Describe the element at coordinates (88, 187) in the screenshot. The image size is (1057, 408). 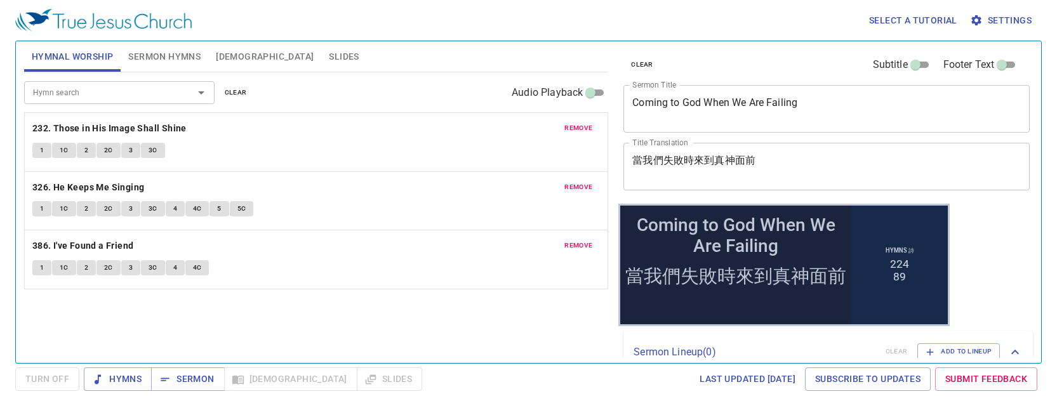
I see `b: 326. He Keeps Me Singing` at that location.